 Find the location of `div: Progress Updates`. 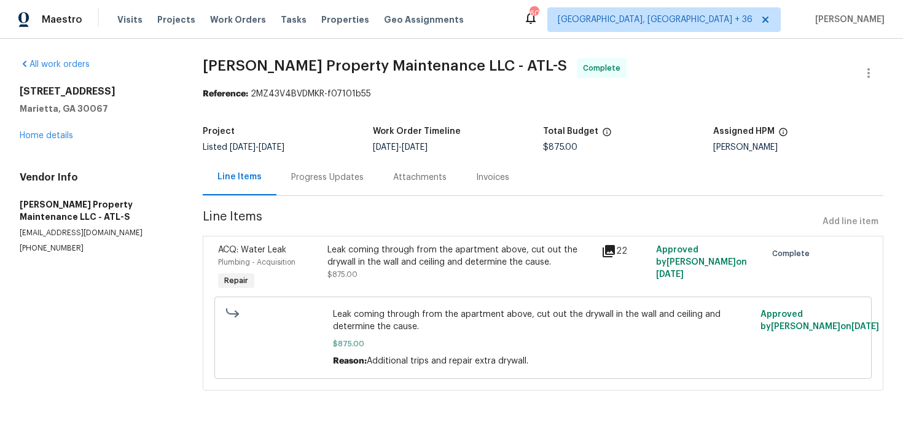

div: Progress Updates is located at coordinates (328, 178).